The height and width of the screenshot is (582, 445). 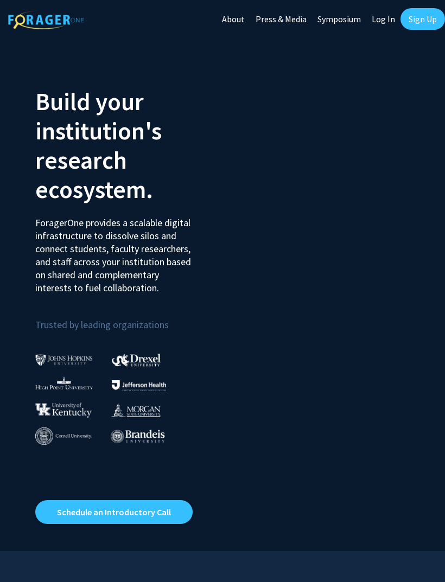 What do you see at coordinates (136, 360) in the screenshot?
I see `img: Drexel University` at bounding box center [136, 360].